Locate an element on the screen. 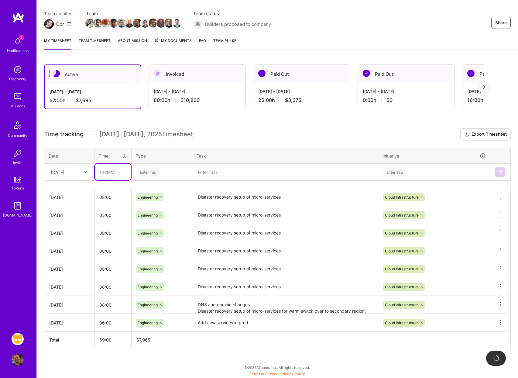  a: FAQ is located at coordinates (203, 43).